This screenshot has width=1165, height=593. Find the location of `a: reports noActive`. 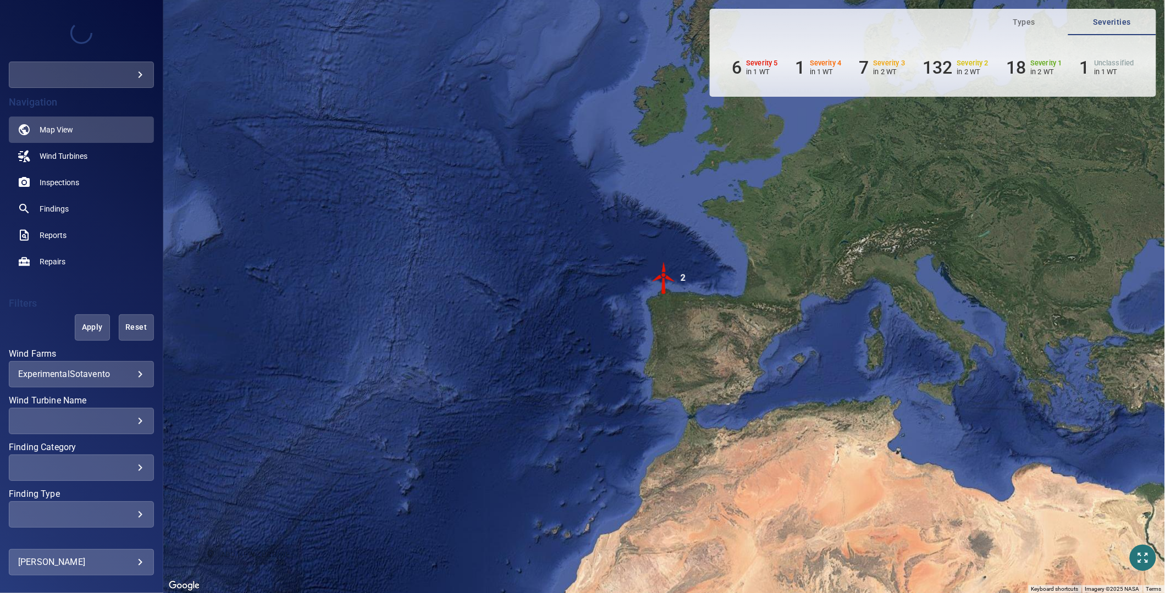

a: reports noActive is located at coordinates (81, 235).